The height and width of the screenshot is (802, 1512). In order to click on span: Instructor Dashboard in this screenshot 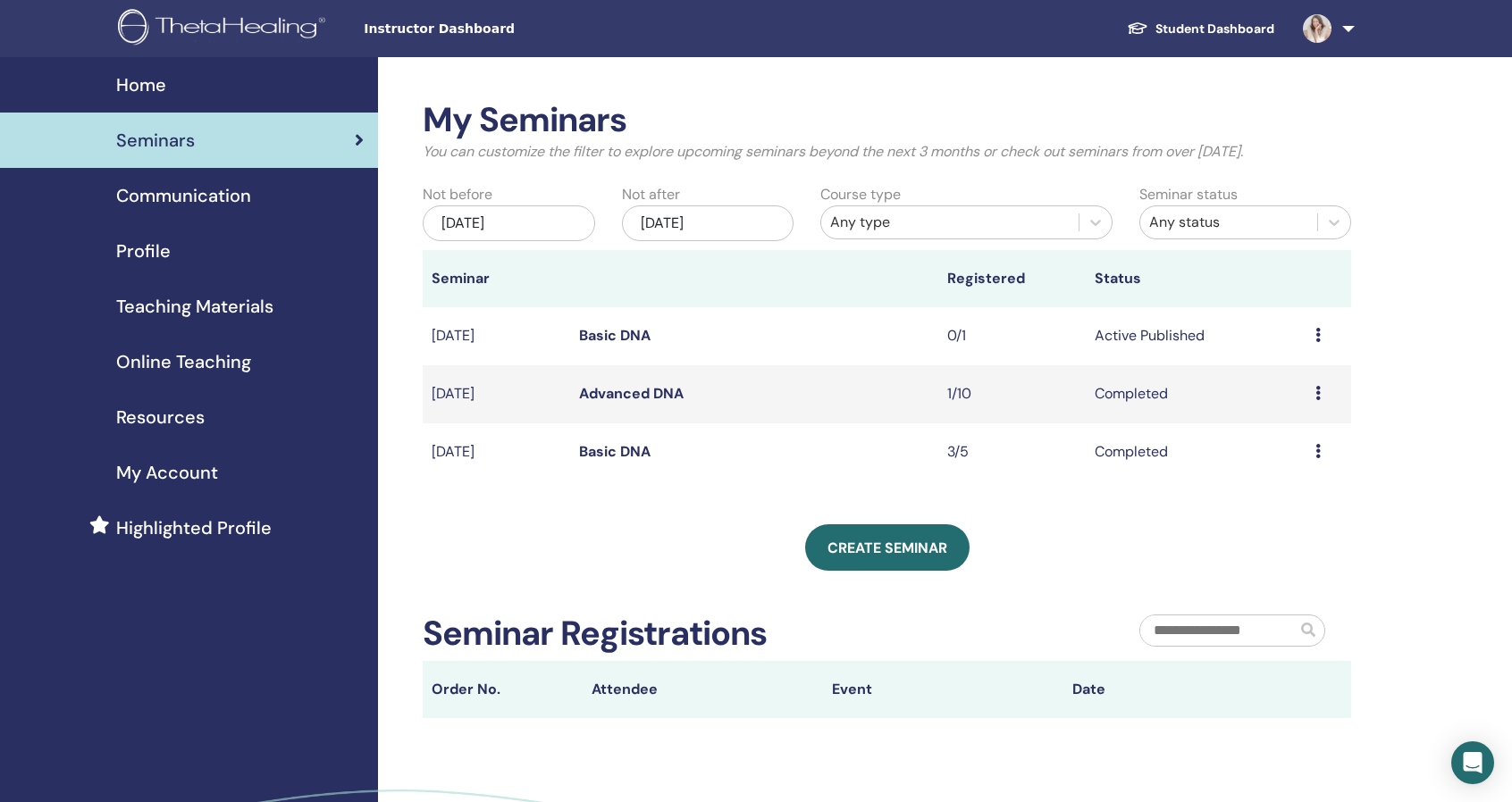, I will do `click(498, 28)`.